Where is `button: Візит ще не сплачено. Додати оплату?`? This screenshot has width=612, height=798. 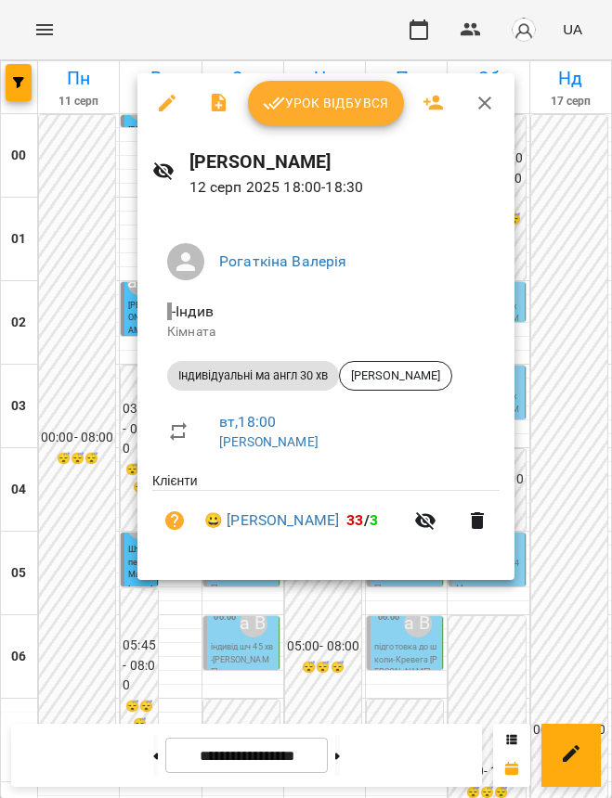 button: Візит ще не сплачено. Додати оплату? is located at coordinates (174, 521).